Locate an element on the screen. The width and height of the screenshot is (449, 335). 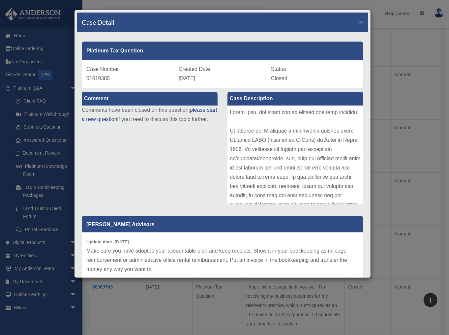
p: Comments have been closed on this question, if you need to discuss this topic further. is located at coordinates (150, 115).